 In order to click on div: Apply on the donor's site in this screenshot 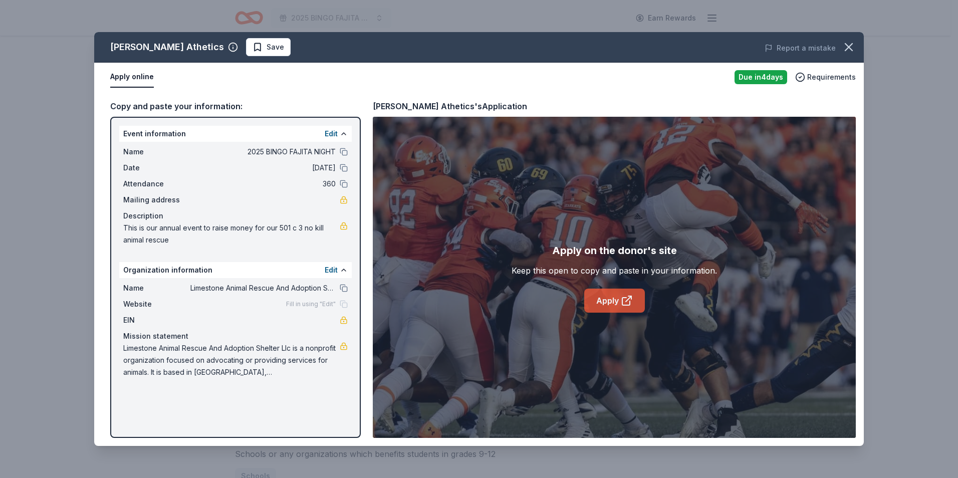, I will do `click(614, 251)`.